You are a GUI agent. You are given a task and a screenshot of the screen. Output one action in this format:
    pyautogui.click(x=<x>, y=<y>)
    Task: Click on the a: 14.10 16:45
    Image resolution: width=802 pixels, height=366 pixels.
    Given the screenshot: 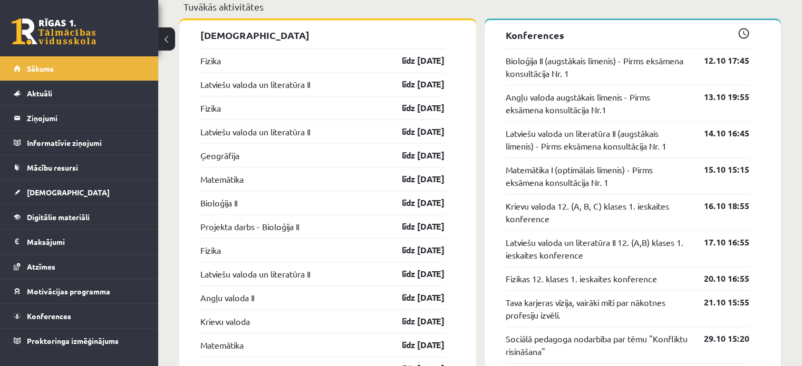 What is the action you would take?
    pyautogui.click(x=718, y=133)
    